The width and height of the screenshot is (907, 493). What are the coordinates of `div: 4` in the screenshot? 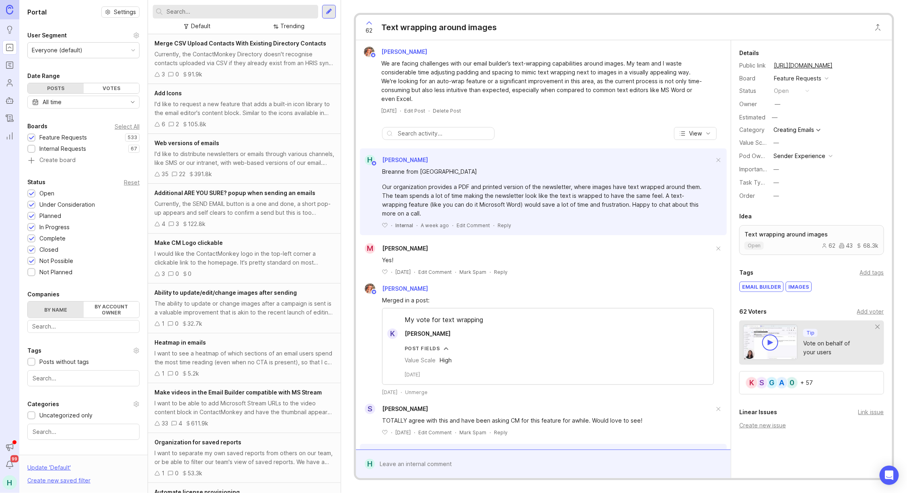 It's located at (163, 224).